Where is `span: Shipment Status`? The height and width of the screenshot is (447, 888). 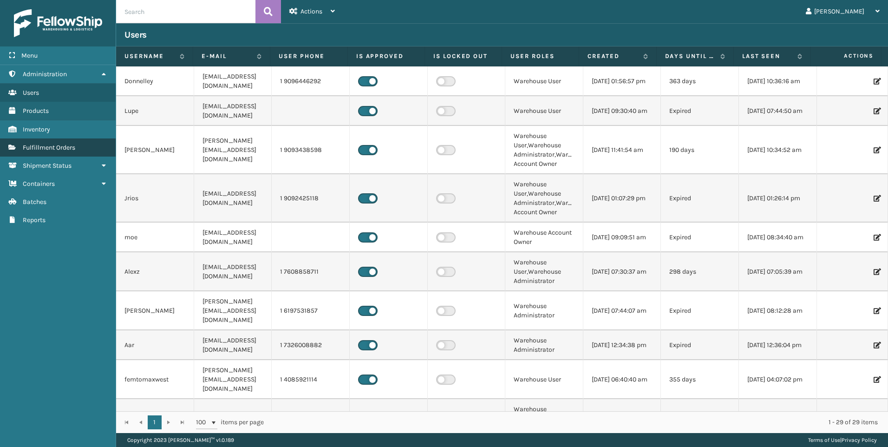 span: Shipment Status is located at coordinates (47, 165).